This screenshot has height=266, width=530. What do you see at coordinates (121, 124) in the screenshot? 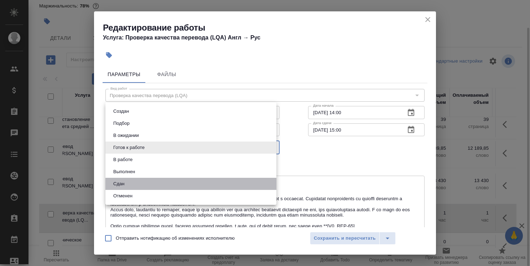
I see `button: Подбор` at bounding box center [121, 124].